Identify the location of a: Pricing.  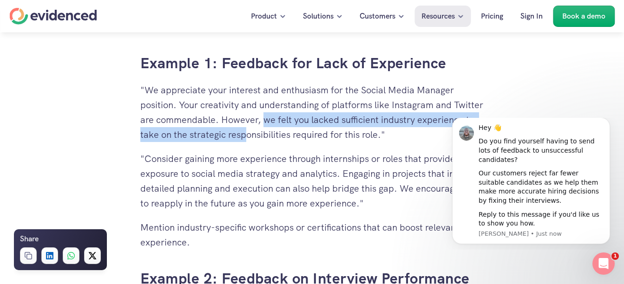
(492, 16).